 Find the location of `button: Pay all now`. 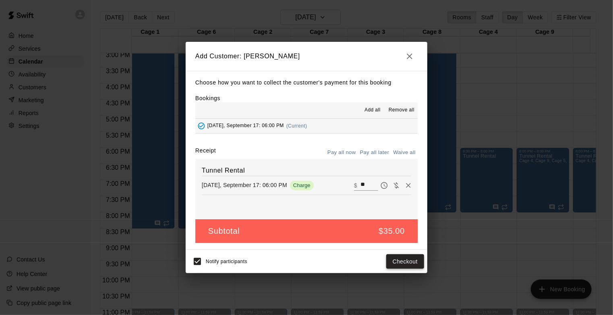

button: Pay all now is located at coordinates (341, 153).